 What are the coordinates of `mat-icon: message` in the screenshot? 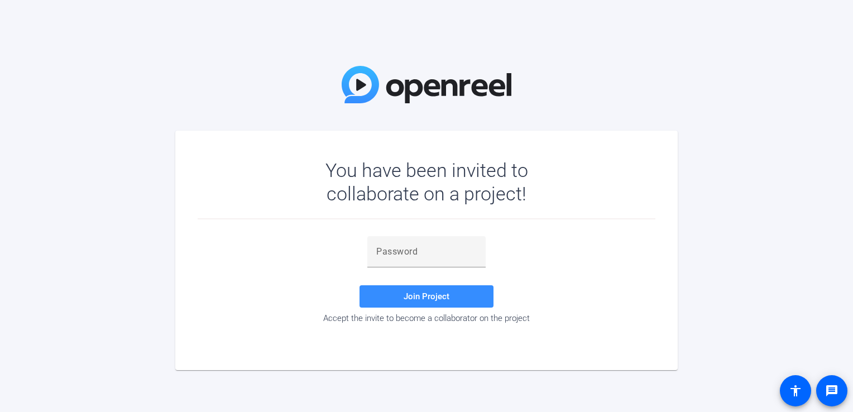 It's located at (832, 391).